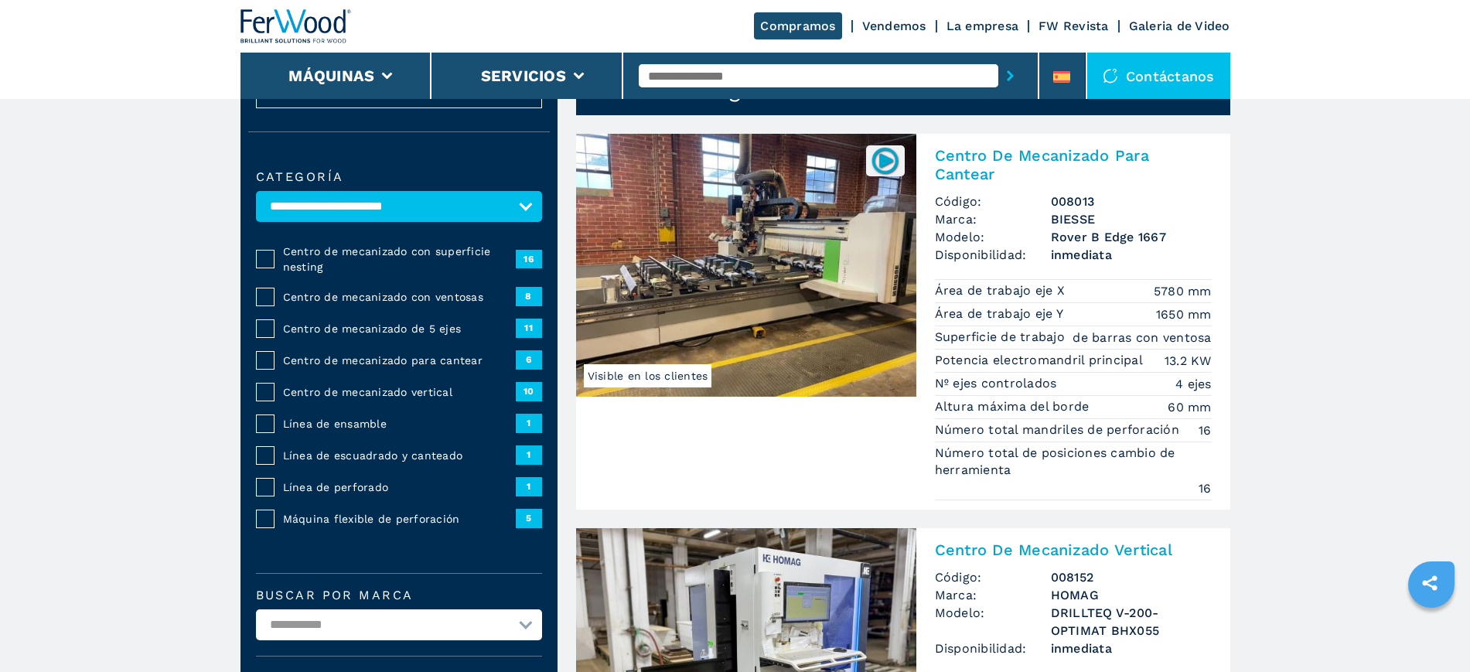  What do you see at coordinates (1182, 291) in the screenshot?
I see `em: 5780 mm` at bounding box center [1182, 291].